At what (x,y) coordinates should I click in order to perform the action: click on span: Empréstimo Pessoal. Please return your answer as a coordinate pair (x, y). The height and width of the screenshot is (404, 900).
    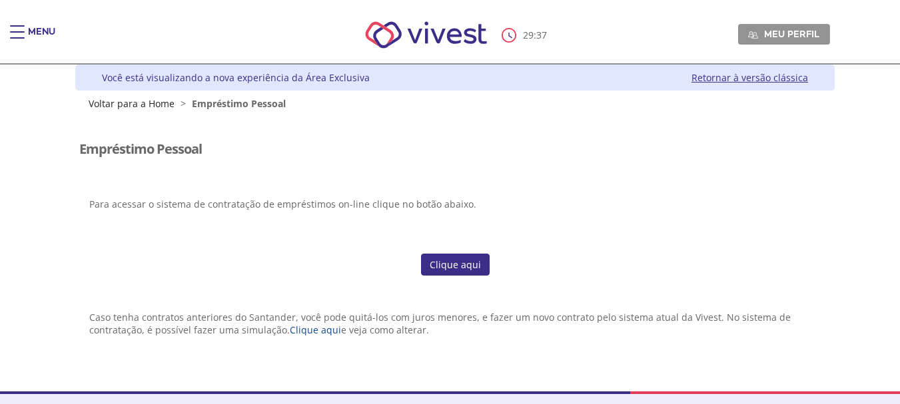
    Looking at the image, I should click on (238, 103).